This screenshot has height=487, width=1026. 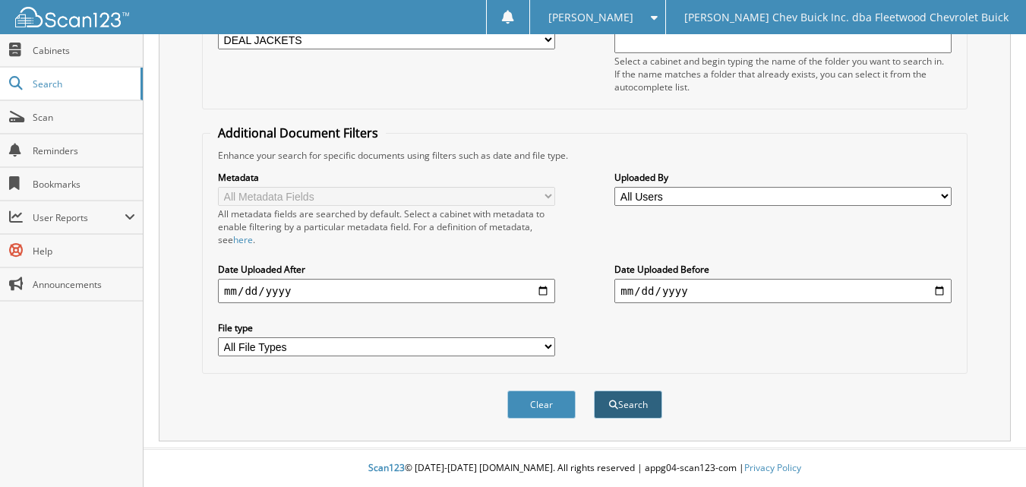 I want to click on span: Search, so click(x=83, y=84).